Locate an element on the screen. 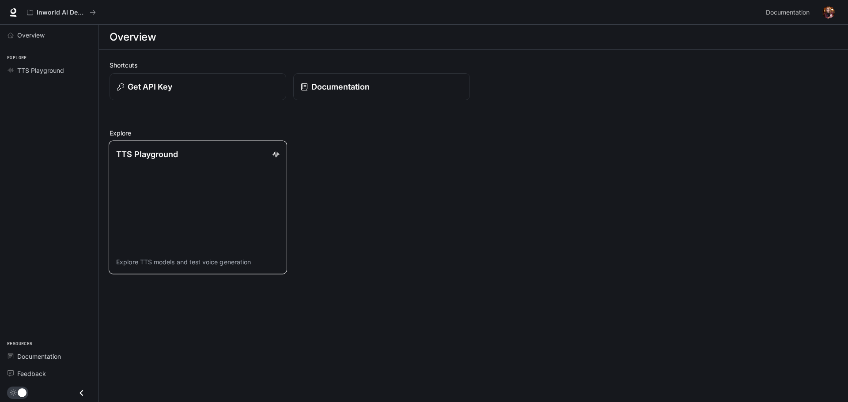 The image size is (848, 402). a: Overview is located at coordinates (49, 35).